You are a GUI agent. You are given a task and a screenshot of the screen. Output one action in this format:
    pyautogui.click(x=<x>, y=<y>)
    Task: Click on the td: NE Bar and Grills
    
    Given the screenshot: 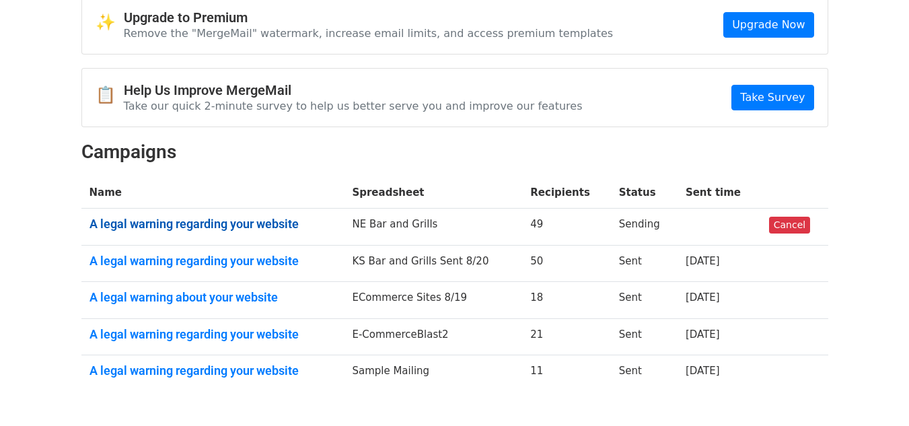 What is the action you would take?
    pyautogui.click(x=432, y=227)
    